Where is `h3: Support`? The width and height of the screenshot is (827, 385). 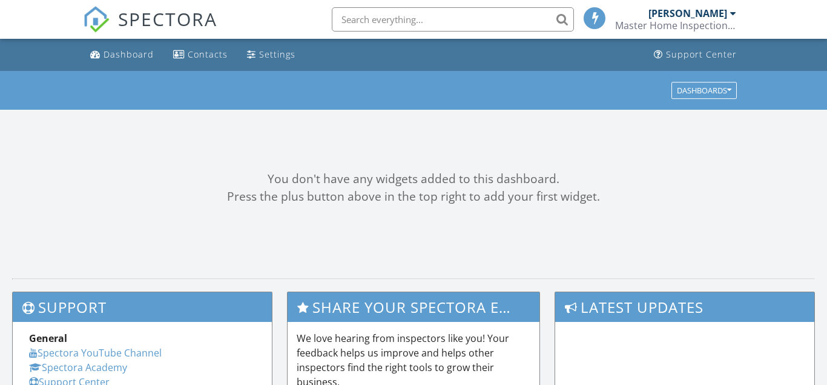 h3: Support is located at coordinates (142, 306).